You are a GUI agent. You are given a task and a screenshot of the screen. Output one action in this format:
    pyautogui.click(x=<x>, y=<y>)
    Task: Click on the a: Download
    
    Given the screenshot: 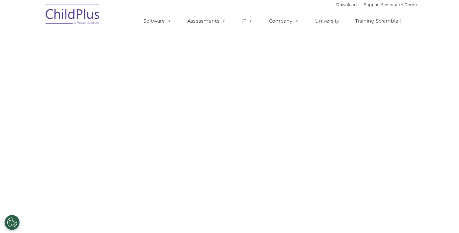 What is the action you would take?
    pyautogui.click(x=346, y=5)
    